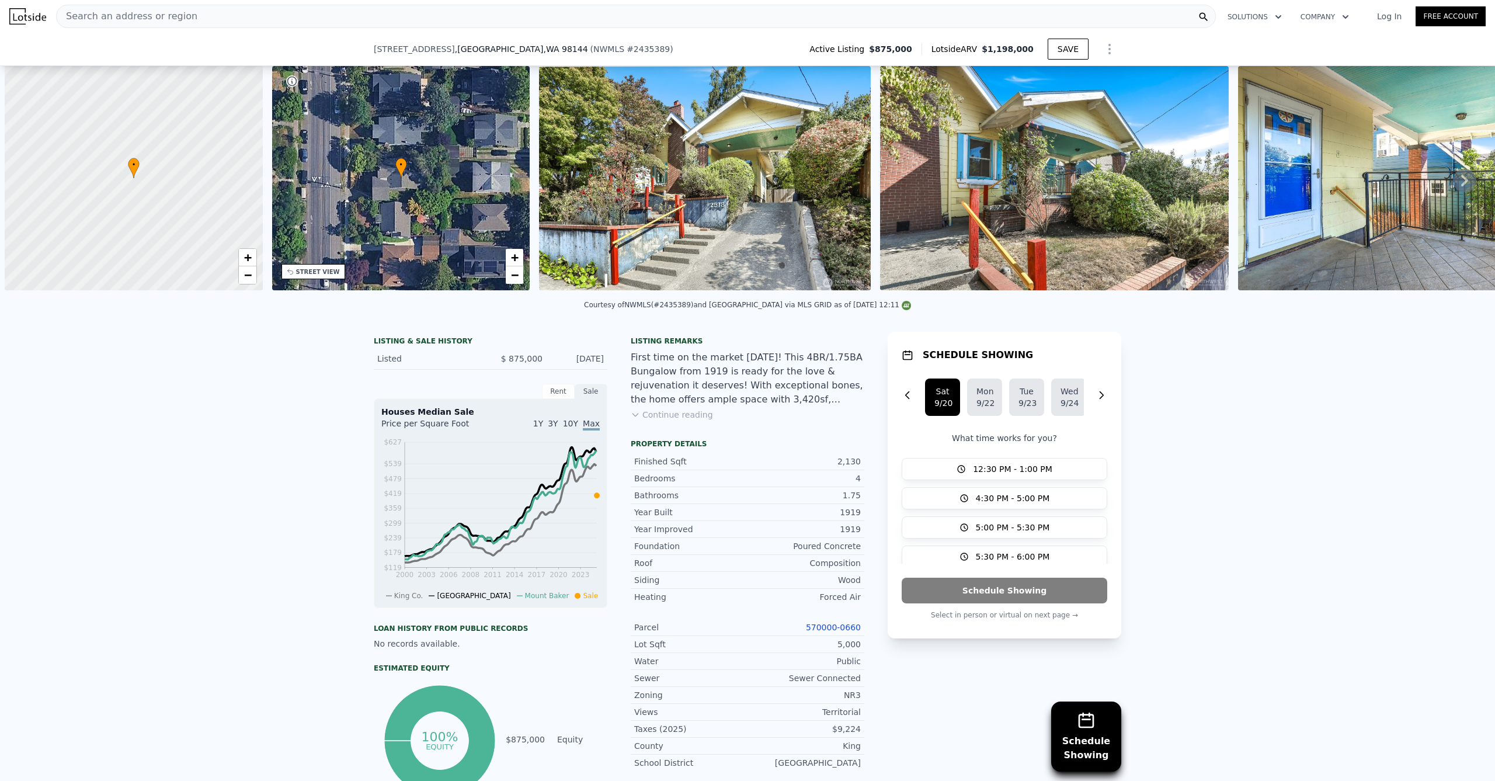  I want to click on div: Bathrooms, so click(691, 495).